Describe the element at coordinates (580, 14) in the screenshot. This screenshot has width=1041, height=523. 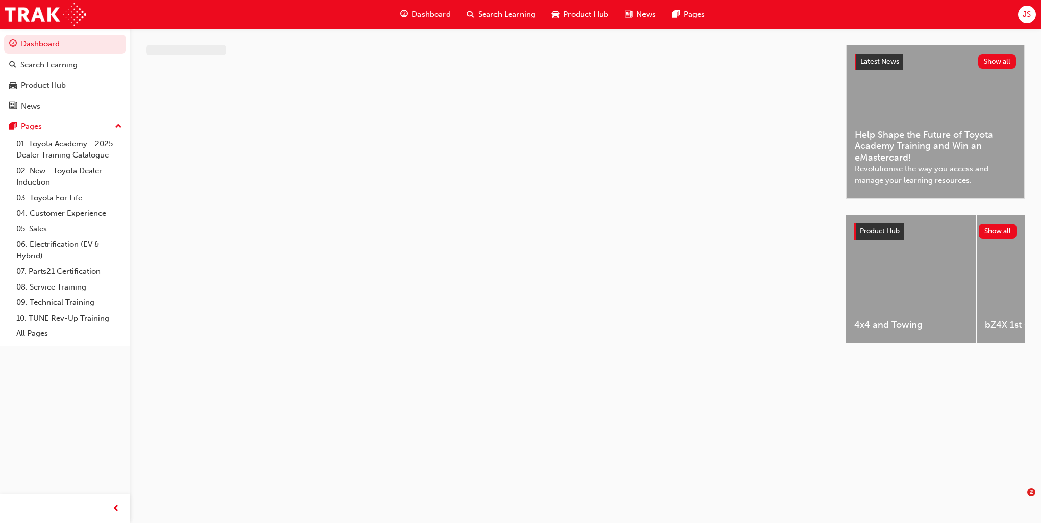
I see `a: car-iconProduct Hub` at that location.